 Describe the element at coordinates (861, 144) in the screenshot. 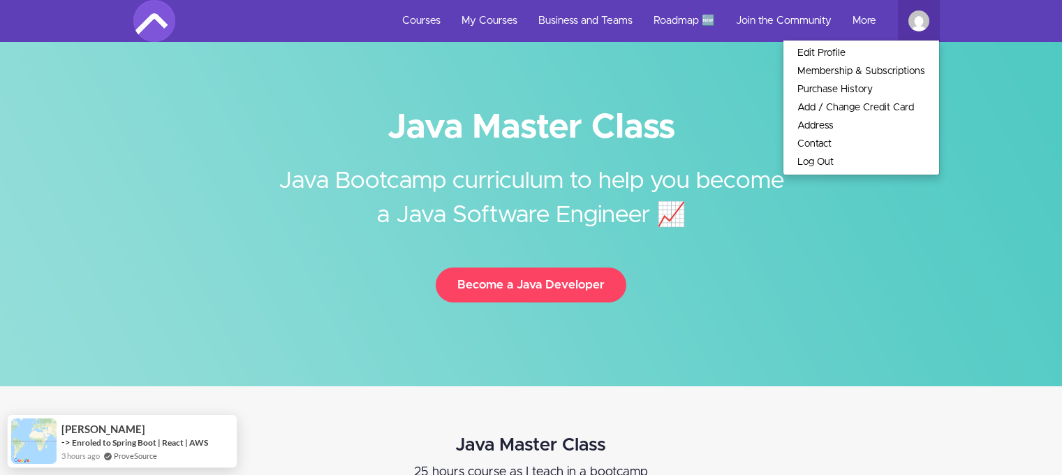

I see `a: Contact` at that location.